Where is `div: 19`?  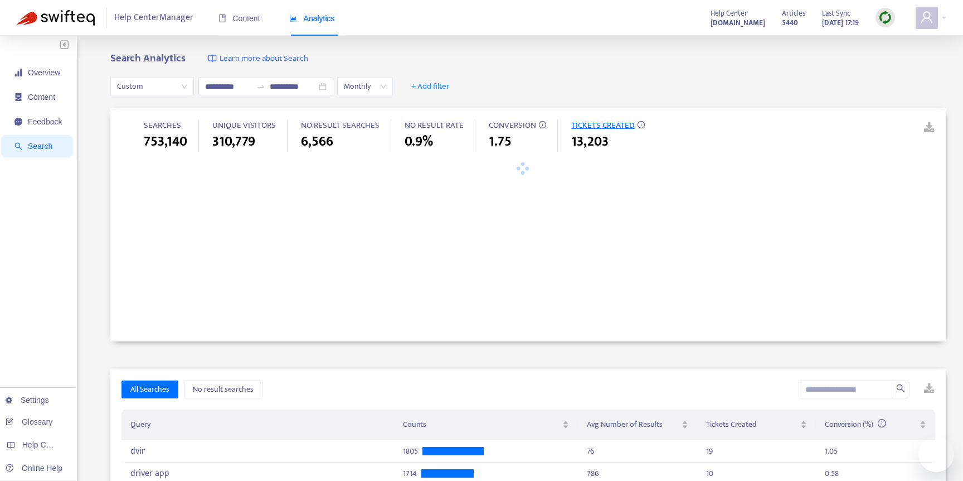
div: 19 is located at coordinates (710, 450).